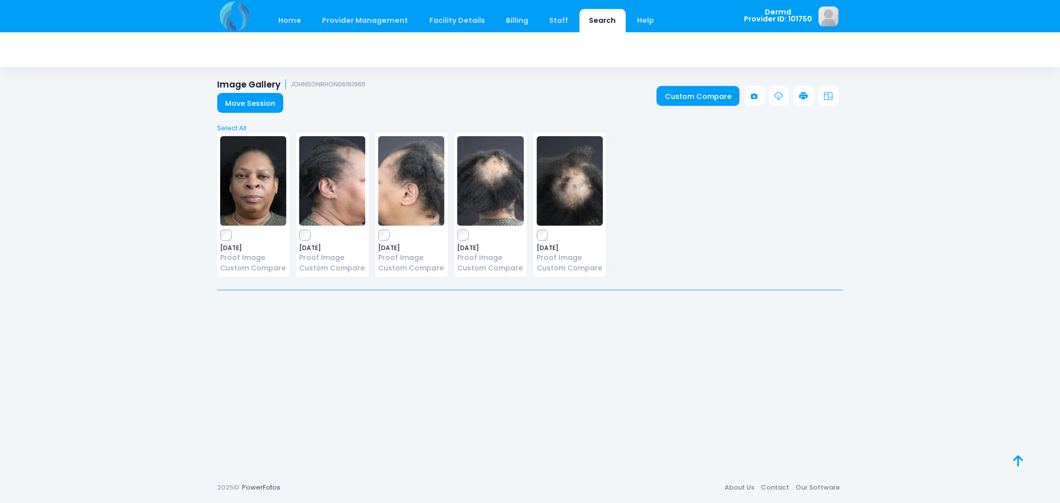  Describe the element at coordinates (645, 20) in the screenshot. I see `a: Help` at that location.